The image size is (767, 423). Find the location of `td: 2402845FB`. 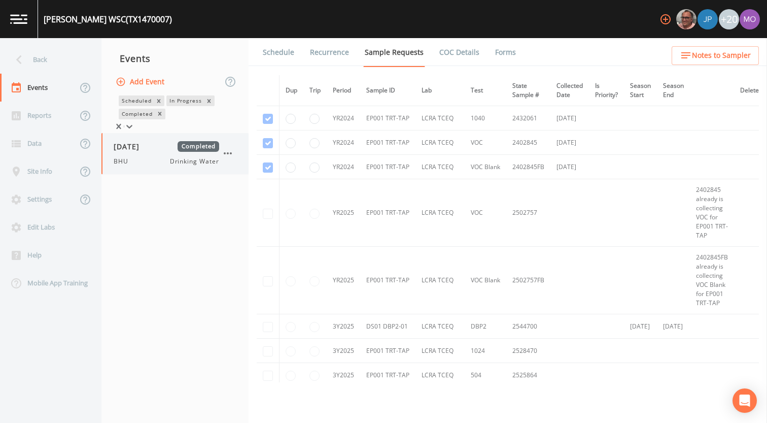

td: 2402845FB is located at coordinates (528, 167).